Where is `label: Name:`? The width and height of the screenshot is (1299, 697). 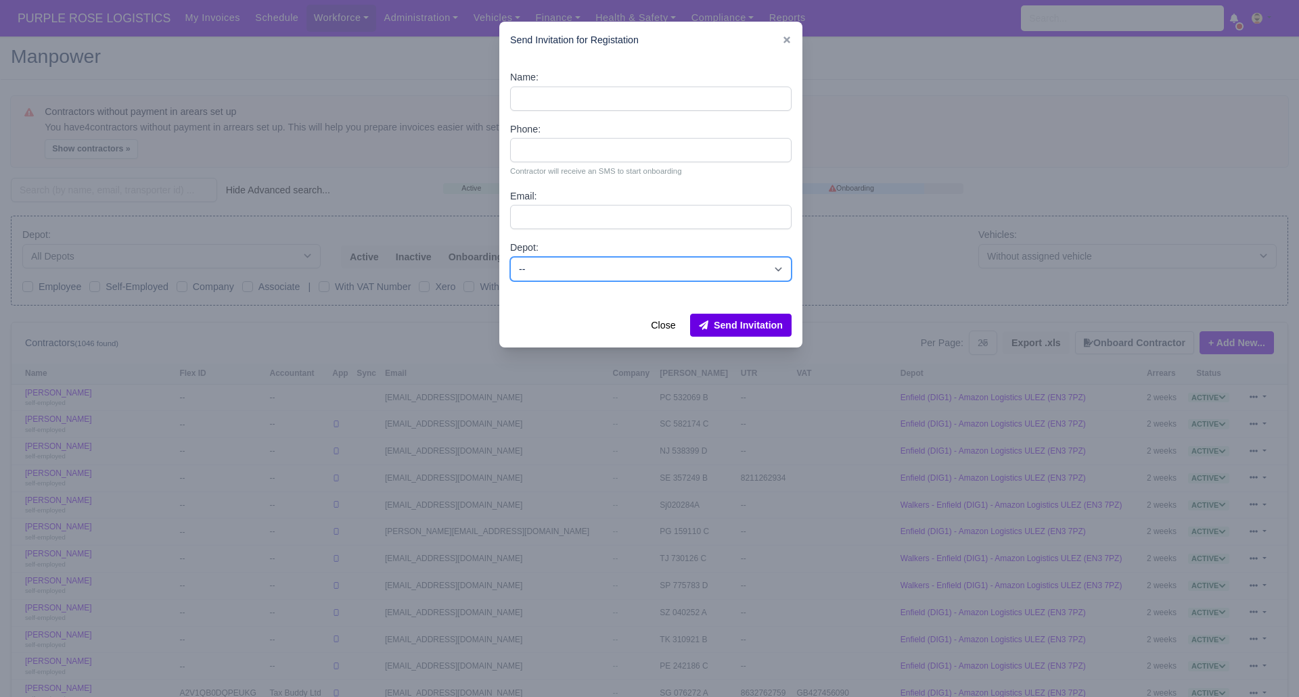
label: Name: is located at coordinates (524, 77).